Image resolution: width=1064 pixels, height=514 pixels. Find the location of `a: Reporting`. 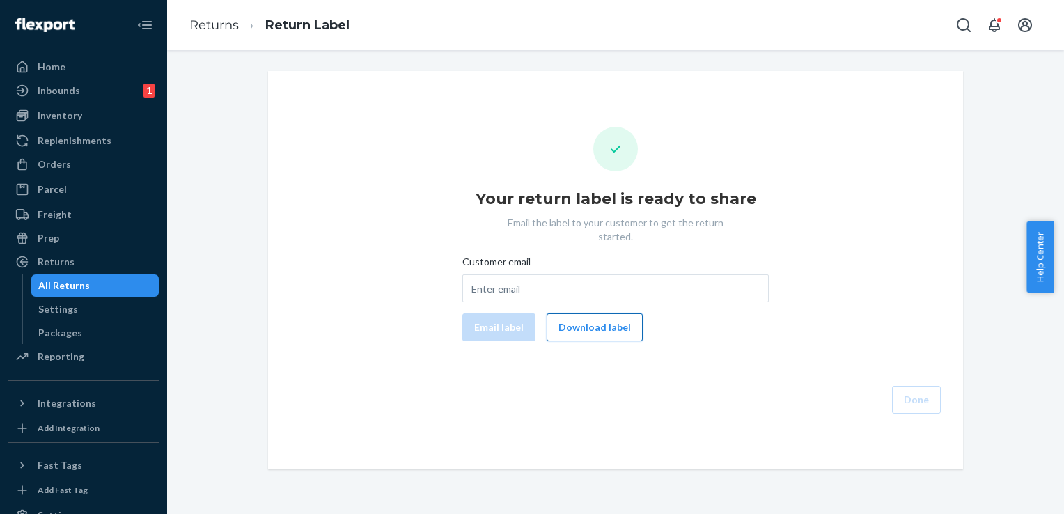

a: Reporting is located at coordinates (84, 357).